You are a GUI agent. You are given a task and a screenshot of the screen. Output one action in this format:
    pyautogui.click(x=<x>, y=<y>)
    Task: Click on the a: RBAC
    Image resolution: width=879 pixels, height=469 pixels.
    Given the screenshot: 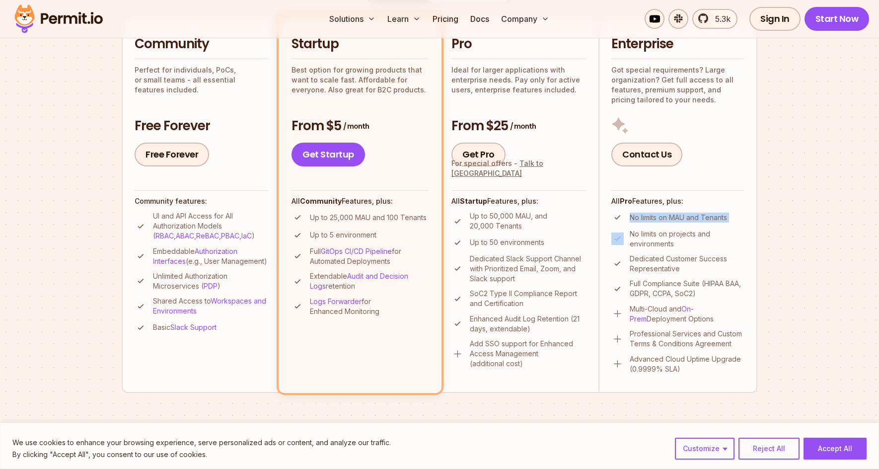 What is the action you would take?
    pyautogui.click(x=164, y=235)
    